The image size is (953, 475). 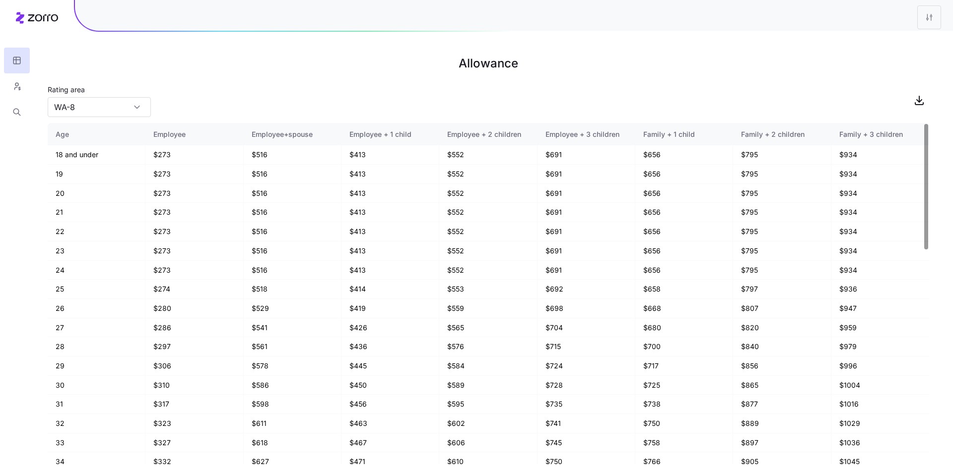 I want to click on td: $766, so click(x=684, y=462).